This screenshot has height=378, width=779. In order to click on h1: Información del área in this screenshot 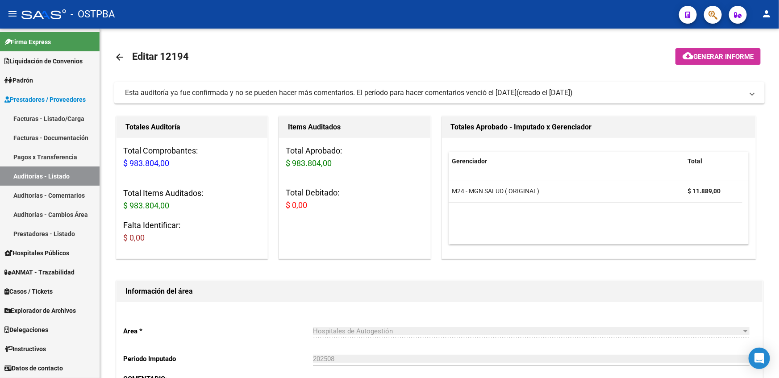, I will do `click(439, 292)`.